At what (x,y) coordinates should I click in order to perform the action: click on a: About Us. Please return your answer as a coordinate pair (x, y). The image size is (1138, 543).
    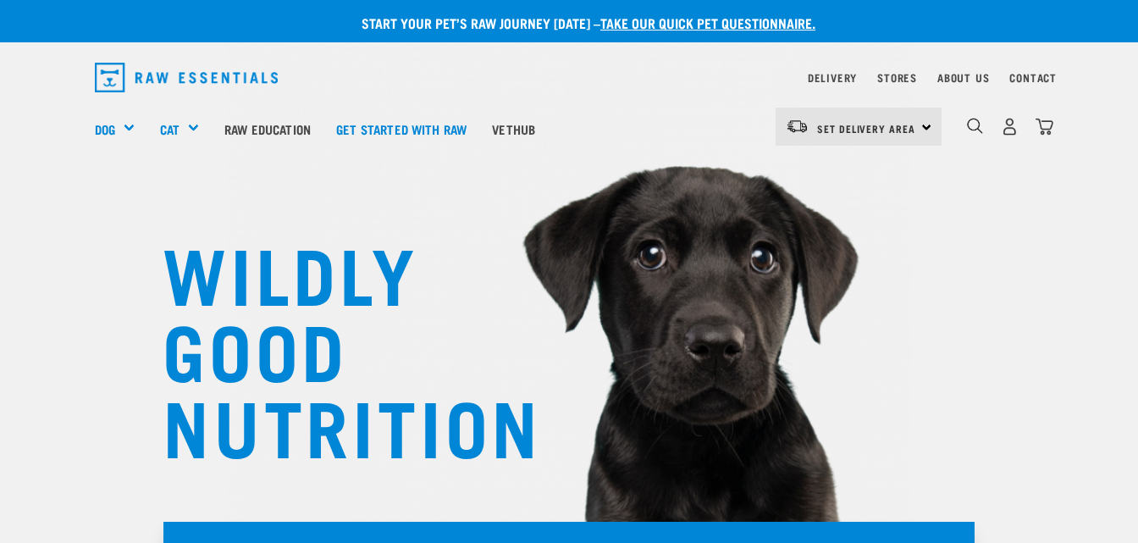
    Looking at the image, I should click on (963, 77).